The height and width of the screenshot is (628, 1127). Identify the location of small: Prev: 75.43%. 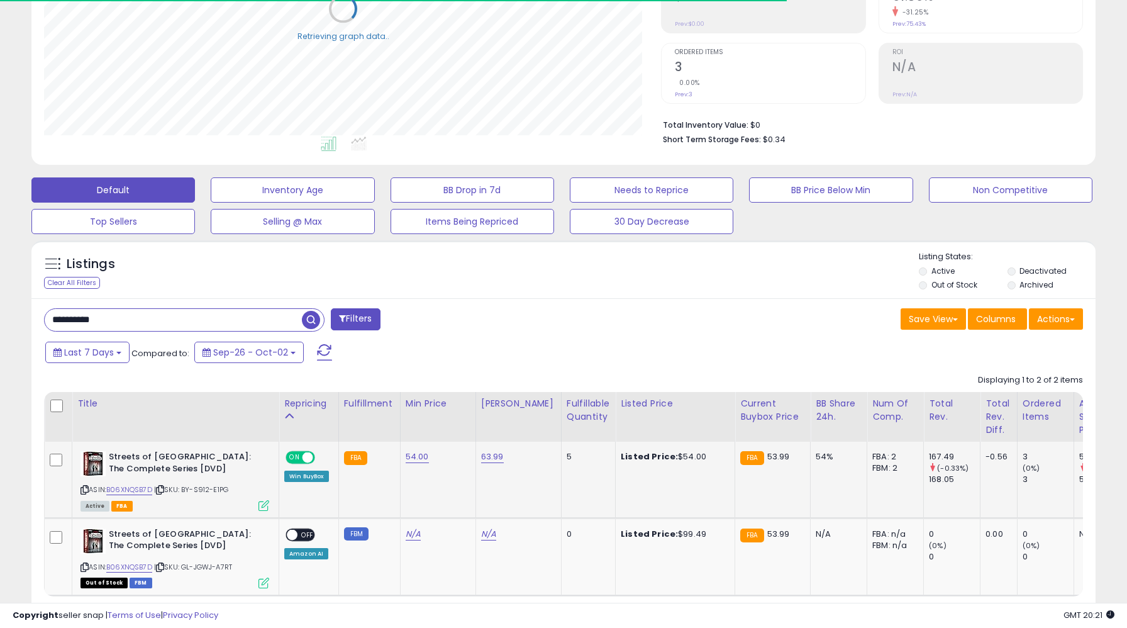
(909, 24).